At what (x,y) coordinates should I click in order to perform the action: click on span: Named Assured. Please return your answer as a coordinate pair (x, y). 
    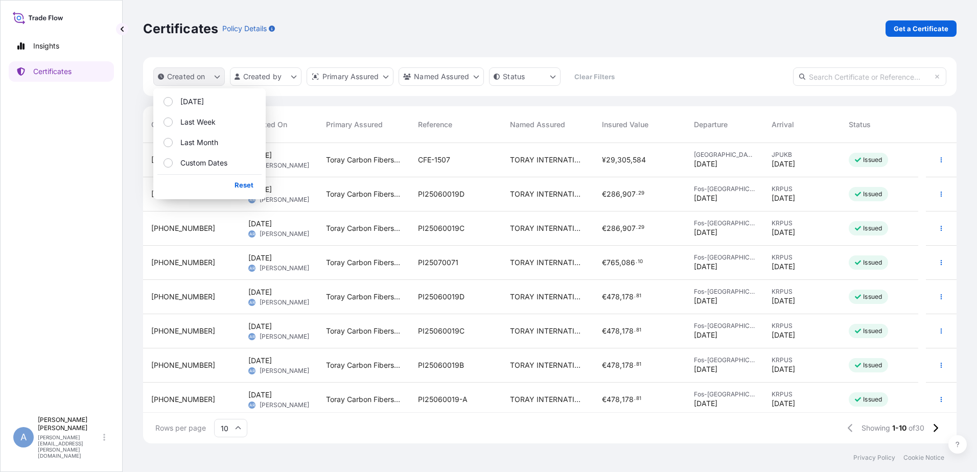
    Looking at the image, I should click on (538, 125).